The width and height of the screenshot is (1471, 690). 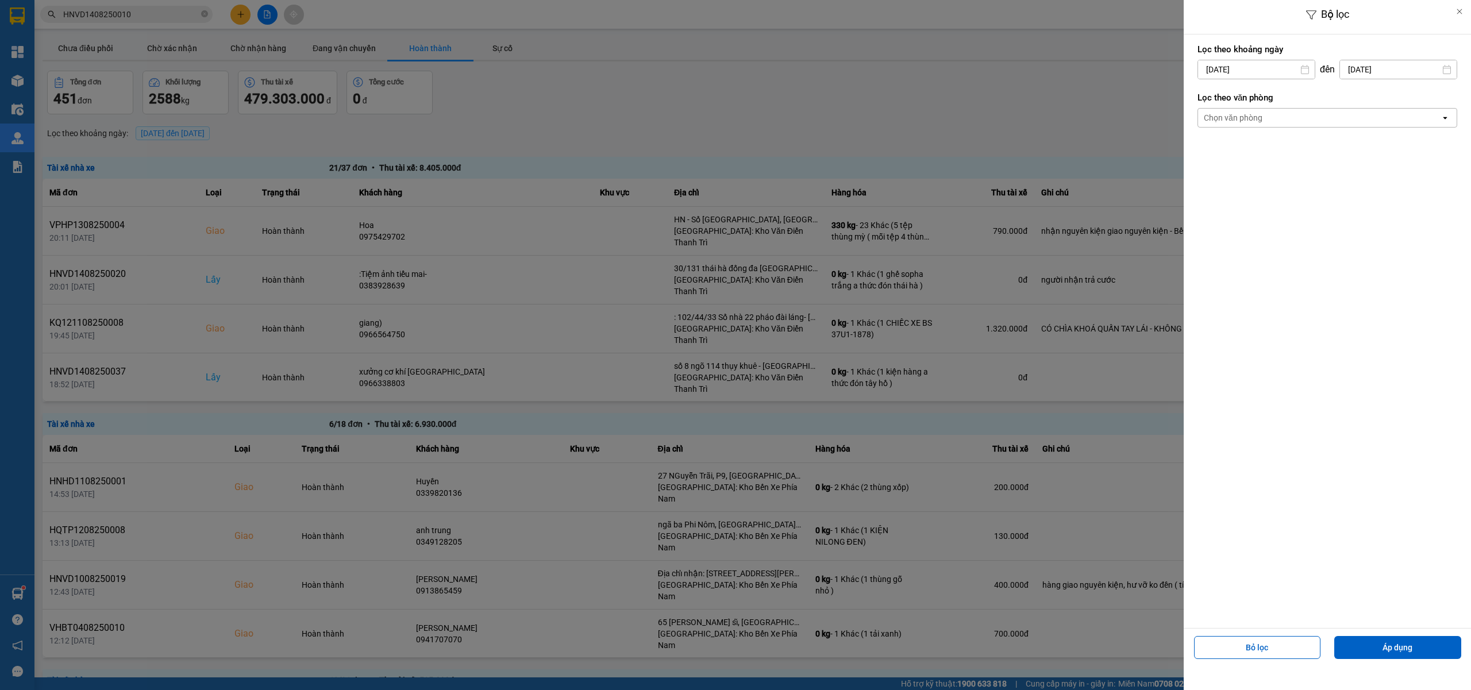 What do you see at coordinates (1257, 647) in the screenshot?
I see `button: Bỏ lọc` at bounding box center [1257, 647].